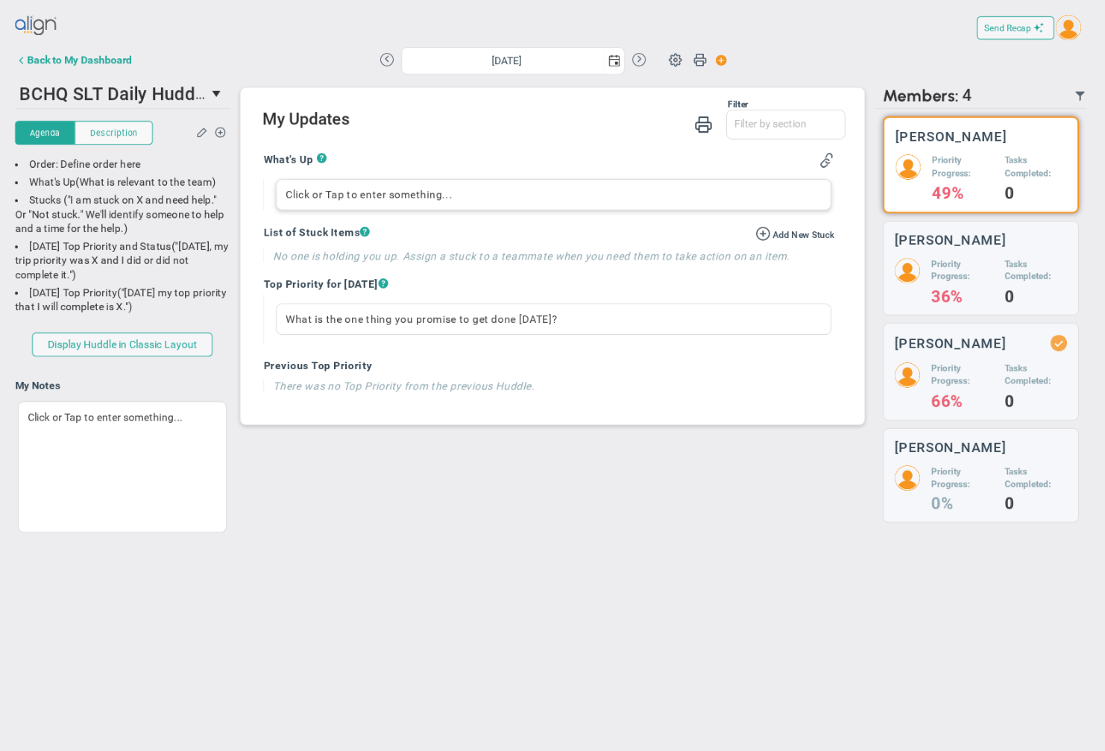 Image resolution: width=1105 pixels, height=751 pixels. Describe the element at coordinates (786, 124) in the screenshot. I see `input: Filter by section` at that location.